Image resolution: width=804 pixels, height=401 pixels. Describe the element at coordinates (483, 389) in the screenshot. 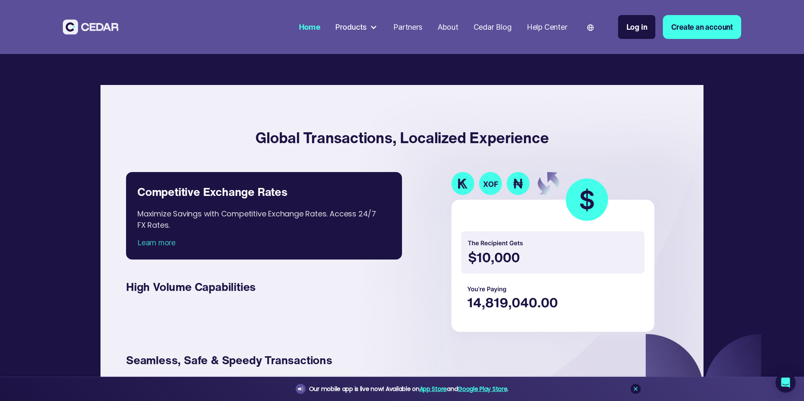

I see `a: Google Play Store` at that location.